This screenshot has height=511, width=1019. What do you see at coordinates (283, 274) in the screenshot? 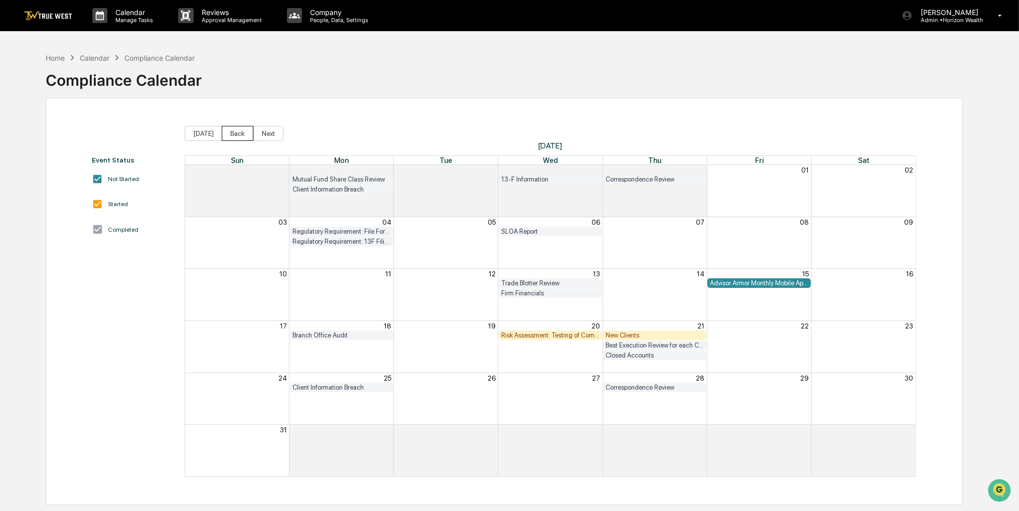
I see `button: 10` at bounding box center [283, 274].